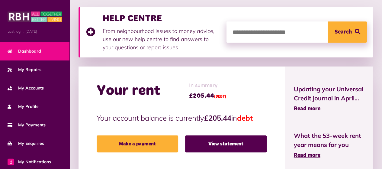 The width and height of the screenshot is (382, 169). What do you see at coordinates (328, 99) in the screenshot?
I see `a: Updating your Universal Credit journal in April... Read more` at bounding box center [328, 99].